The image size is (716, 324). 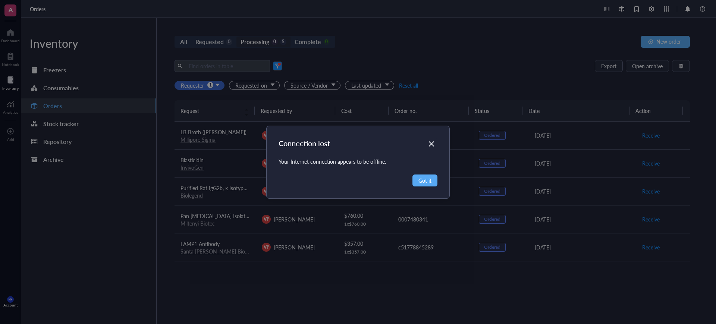 What do you see at coordinates (425, 180) in the screenshot?
I see `button: Got it` at bounding box center [425, 180].